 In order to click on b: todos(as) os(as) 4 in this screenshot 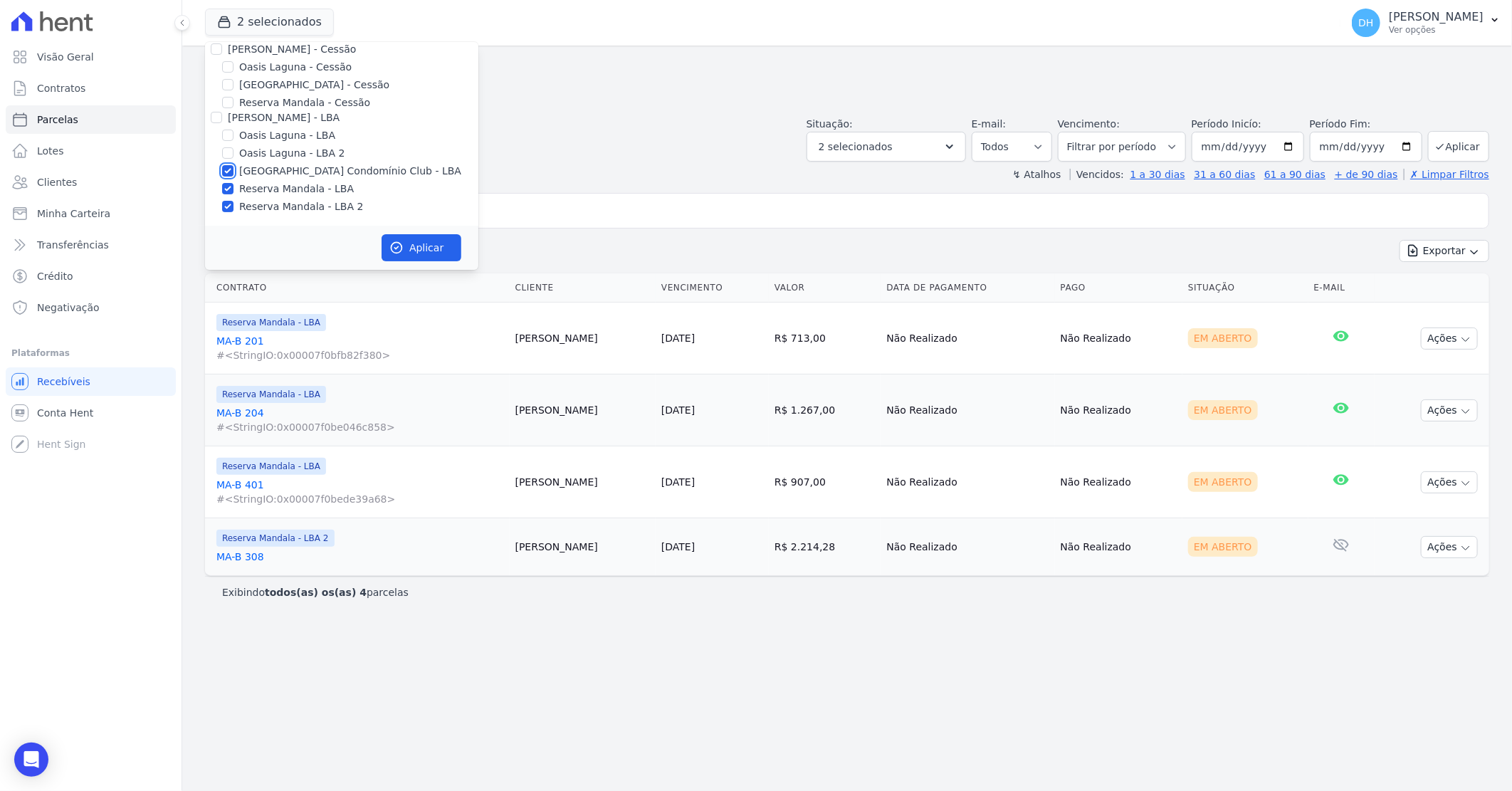, I will do `click(315, 592)`.